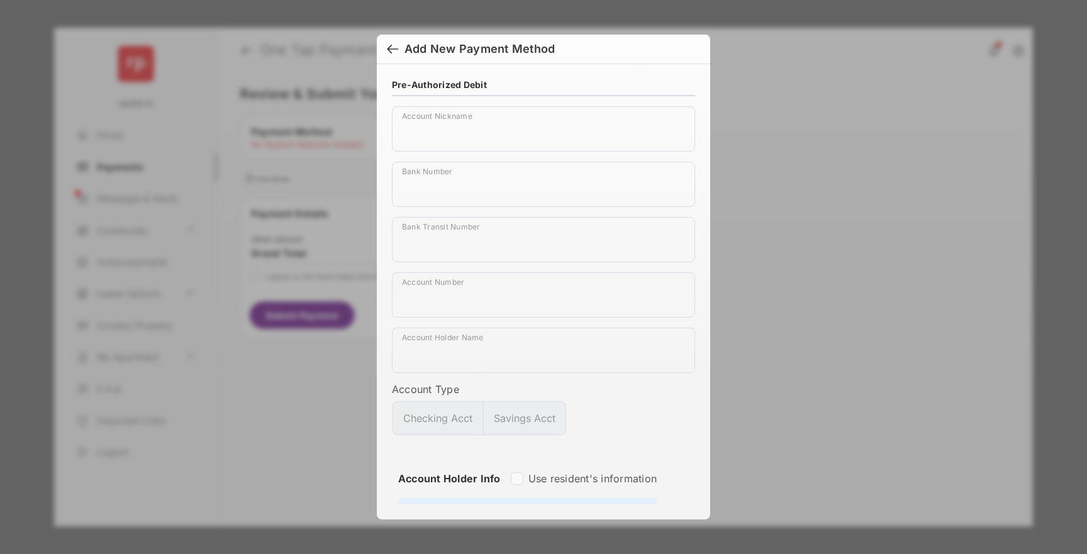 This screenshot has height=554, width=1087. Describe the element at coordinates (525, 418) in the screenshot. I see `button: Savings Acct` at that location.